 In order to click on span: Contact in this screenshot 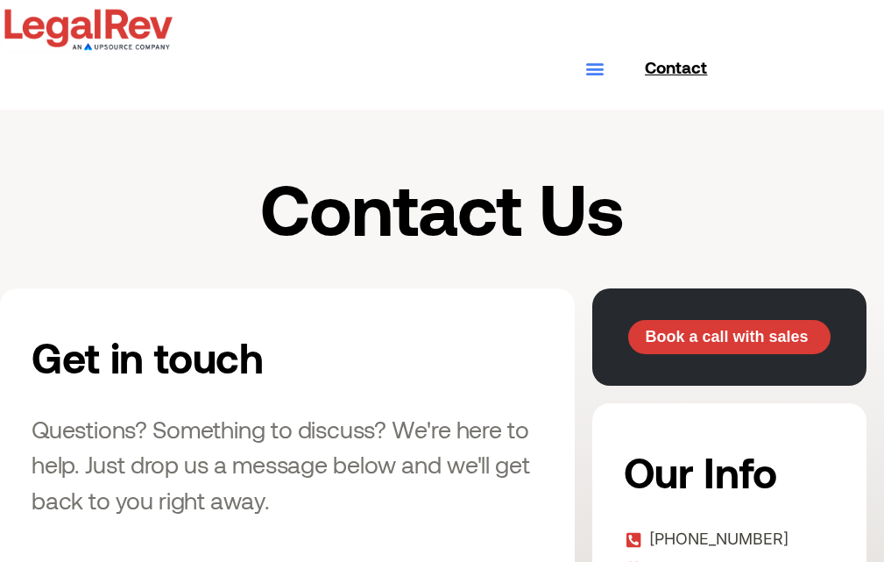, I will do `click(676, 67)`.